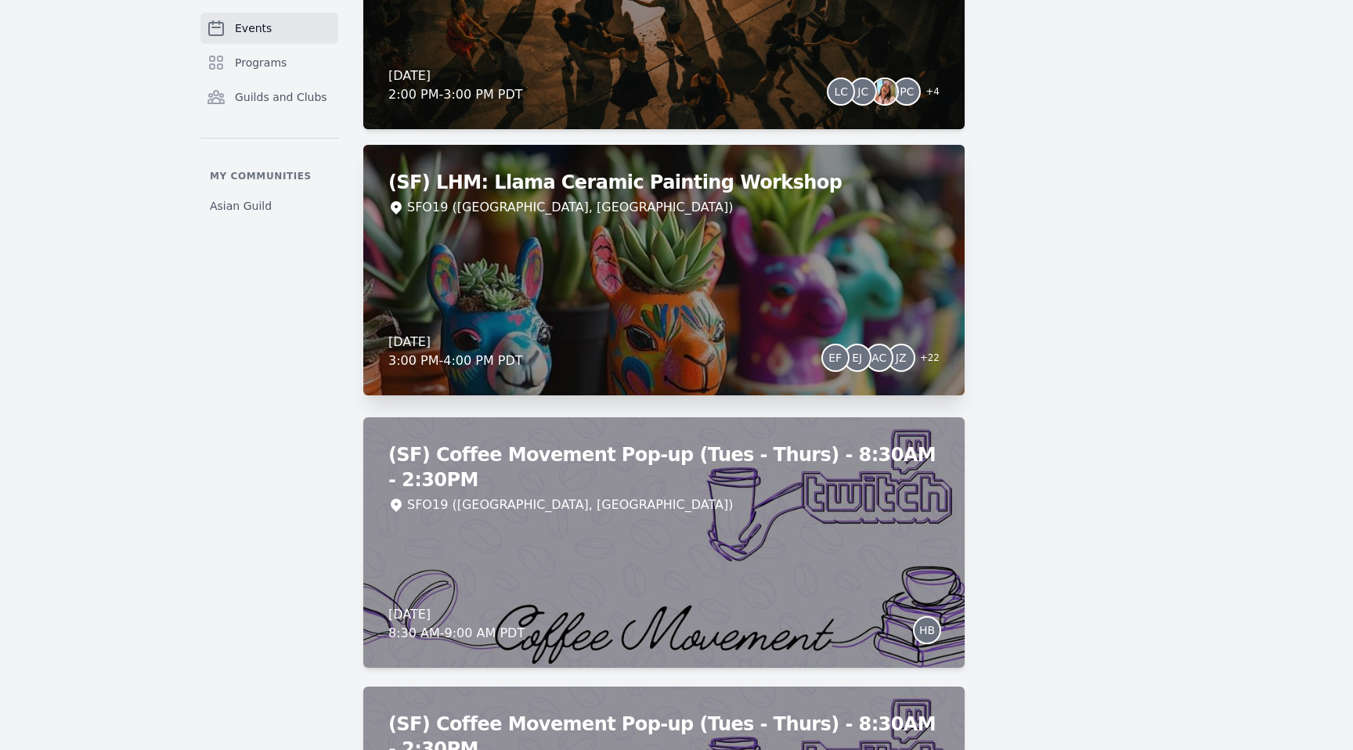  Describe the element at coordinates (240, 206) in the screenshot. I see `span: Asian Guild` at that location.